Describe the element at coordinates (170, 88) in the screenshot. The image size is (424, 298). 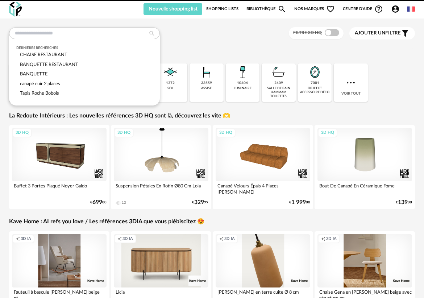
I see `div: sol` at that location.